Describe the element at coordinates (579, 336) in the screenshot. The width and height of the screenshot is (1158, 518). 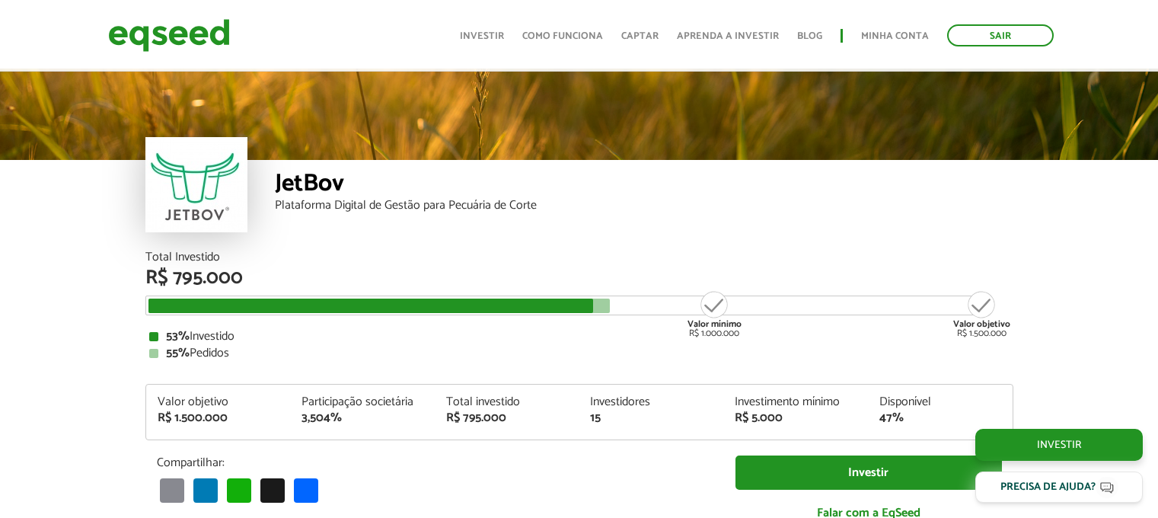
I see `div: Investido` at that location.